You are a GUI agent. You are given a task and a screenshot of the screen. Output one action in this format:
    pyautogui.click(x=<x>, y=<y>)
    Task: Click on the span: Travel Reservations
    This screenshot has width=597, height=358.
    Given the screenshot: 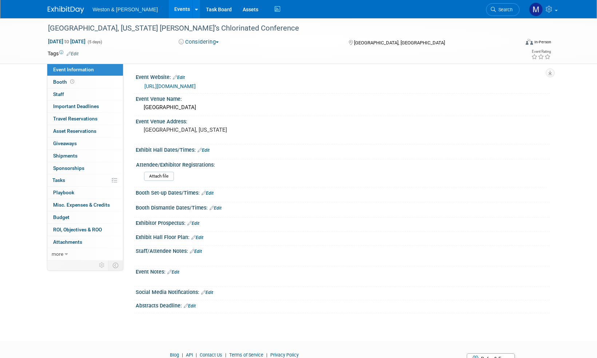 What is the action you would take?
    pyautogui.click(x=75, y=119)
    